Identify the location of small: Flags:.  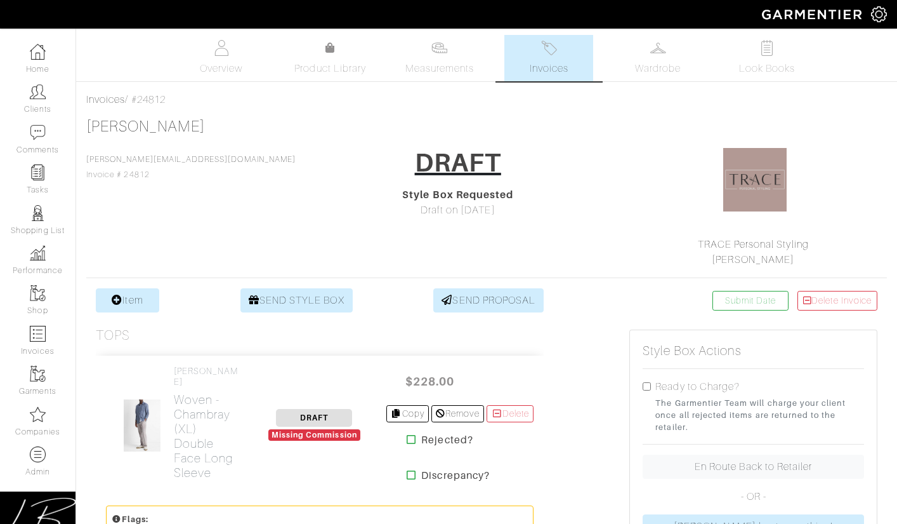
(130, 519).